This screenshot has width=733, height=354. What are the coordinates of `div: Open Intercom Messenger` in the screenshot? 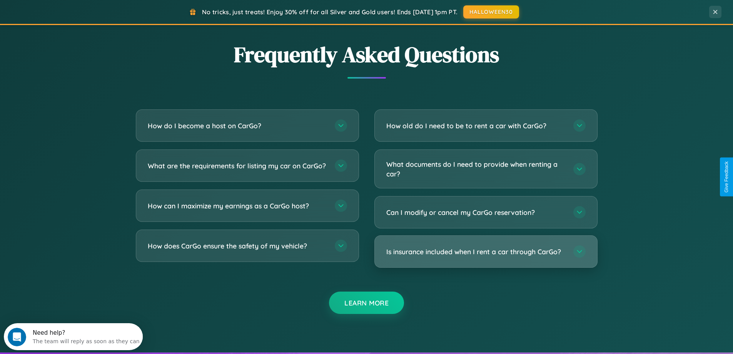 It's located at (73, 13).